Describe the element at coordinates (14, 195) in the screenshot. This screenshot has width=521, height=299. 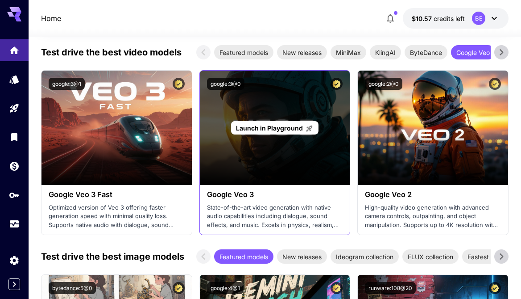
I see `div: API Keys` at that location.